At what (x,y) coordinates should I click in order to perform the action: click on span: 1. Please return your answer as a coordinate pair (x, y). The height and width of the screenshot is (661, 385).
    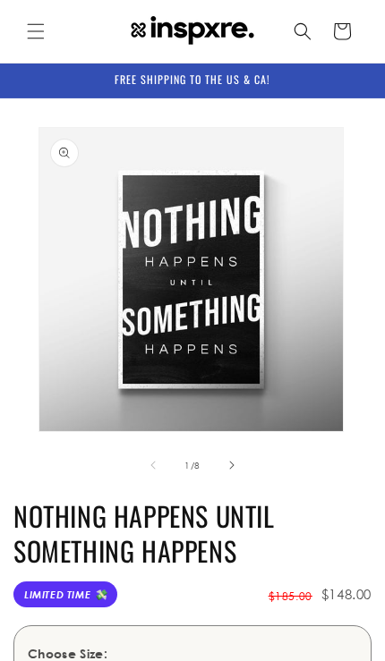
    Looking at the image, I should click on (187, 465).